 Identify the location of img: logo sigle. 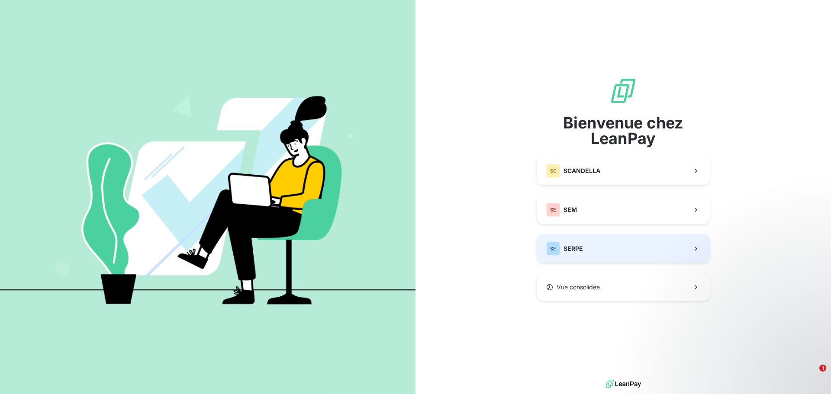
(624, 91).